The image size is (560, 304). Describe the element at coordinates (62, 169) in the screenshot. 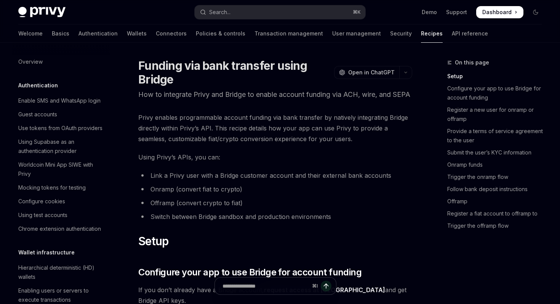

I see `div: Worldcoin Mini App SIWE with Privy` at that location.